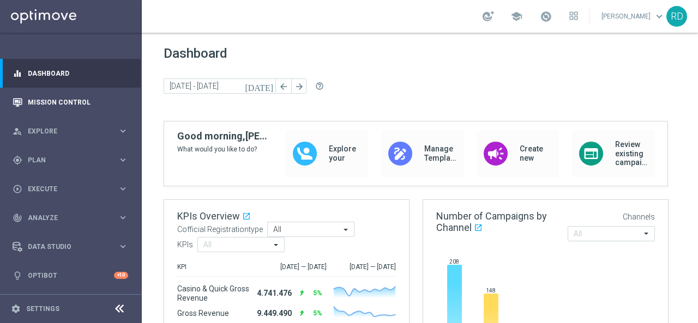 Image resolution: width=698 pixels, height=323 pixels. What do you see at coordinates (65, 247) in the screenshot?
I see `div: Data Studio` at bounding box center [65, 247].